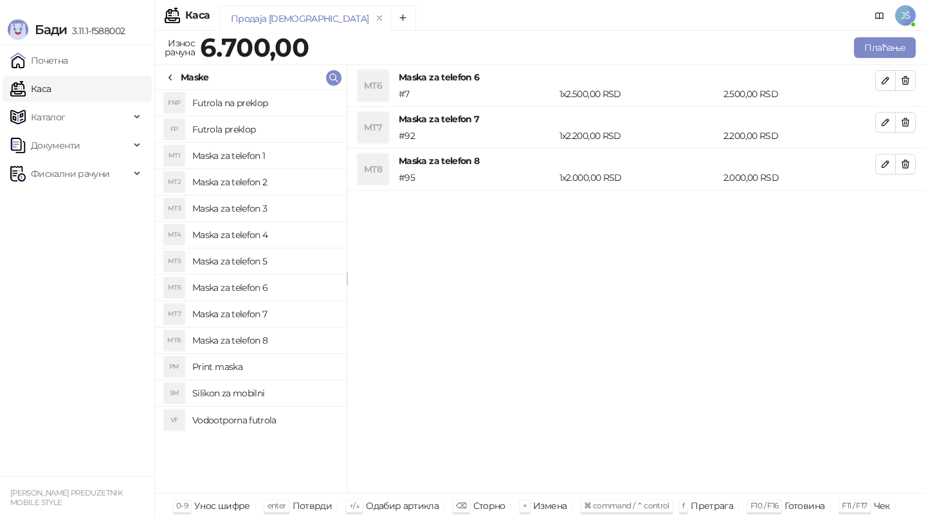 Image resolution: width=926 pixels, height=518 pixels. Describe the element at coordinates (174, 208) in the screenshot. I see `div: MT3` at that location.